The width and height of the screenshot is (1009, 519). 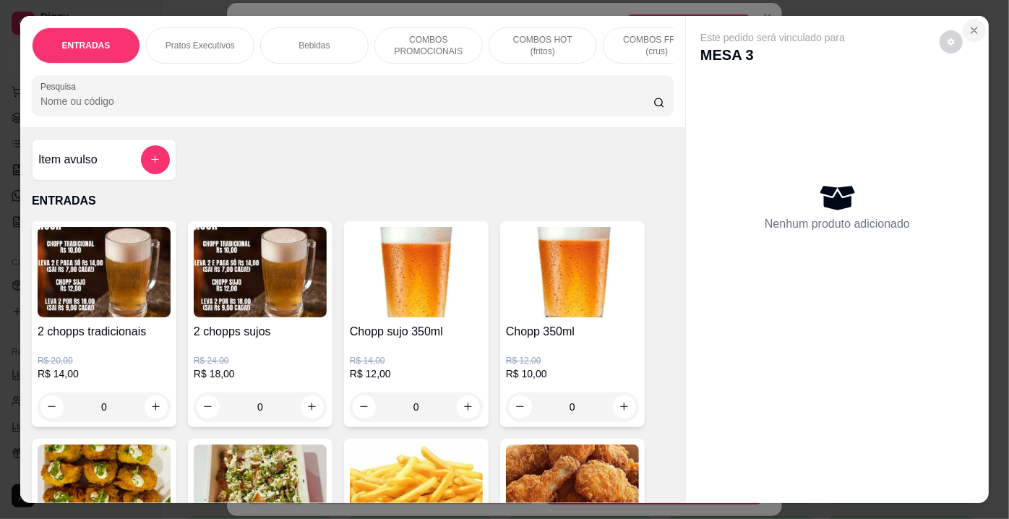 I want to click on p: Este pedido será vinculado para, so click(x=772, y=38).